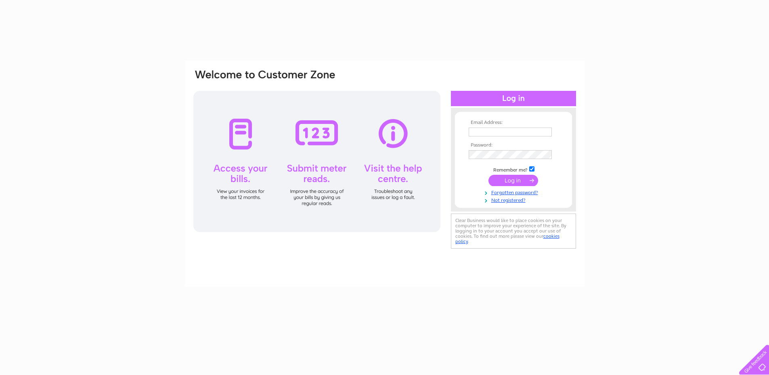  I want to click on a: Not registered?, so click(514, 199).